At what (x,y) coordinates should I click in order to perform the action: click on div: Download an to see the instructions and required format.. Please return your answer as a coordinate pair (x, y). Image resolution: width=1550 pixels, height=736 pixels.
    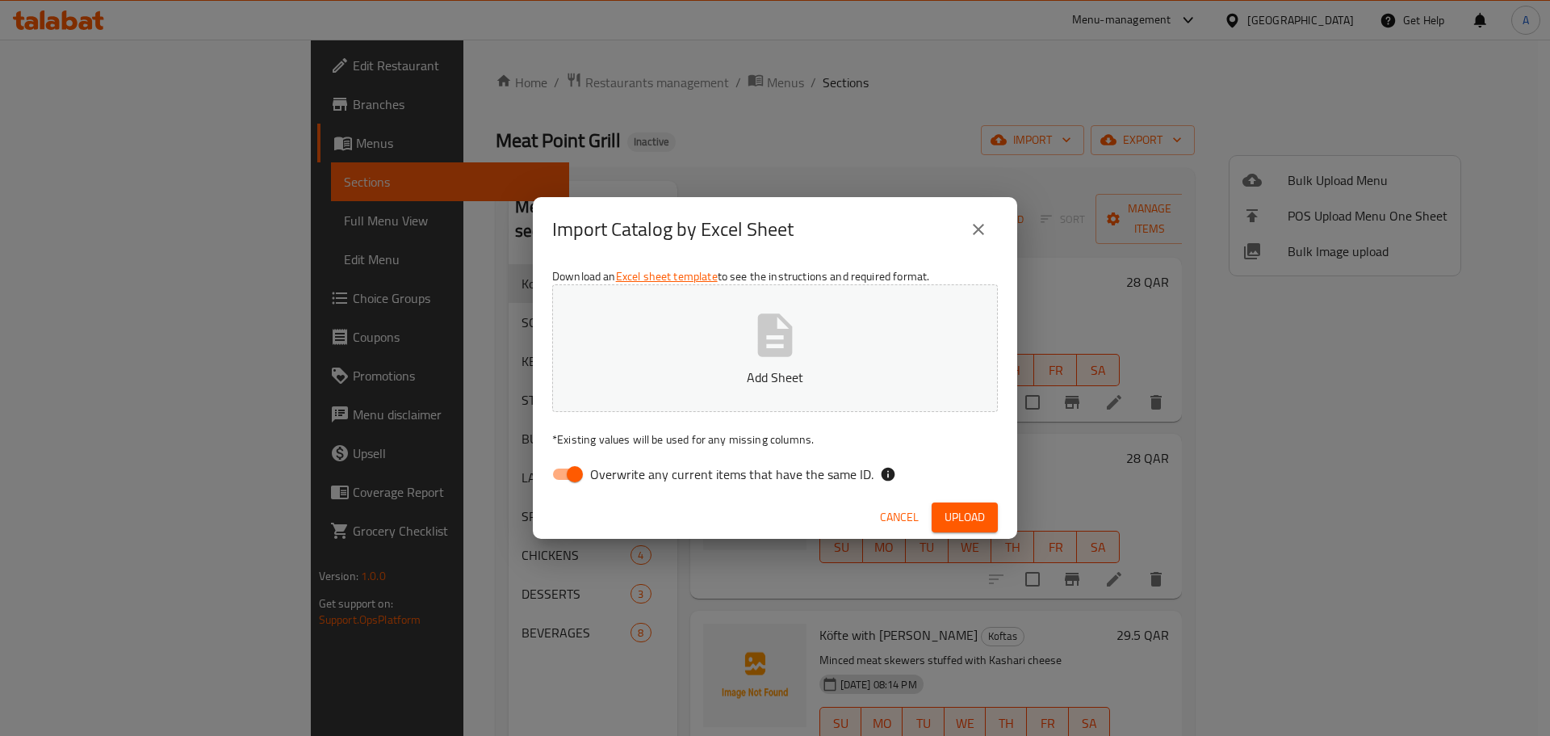
    Looking at the image, I should click on (775, 379).